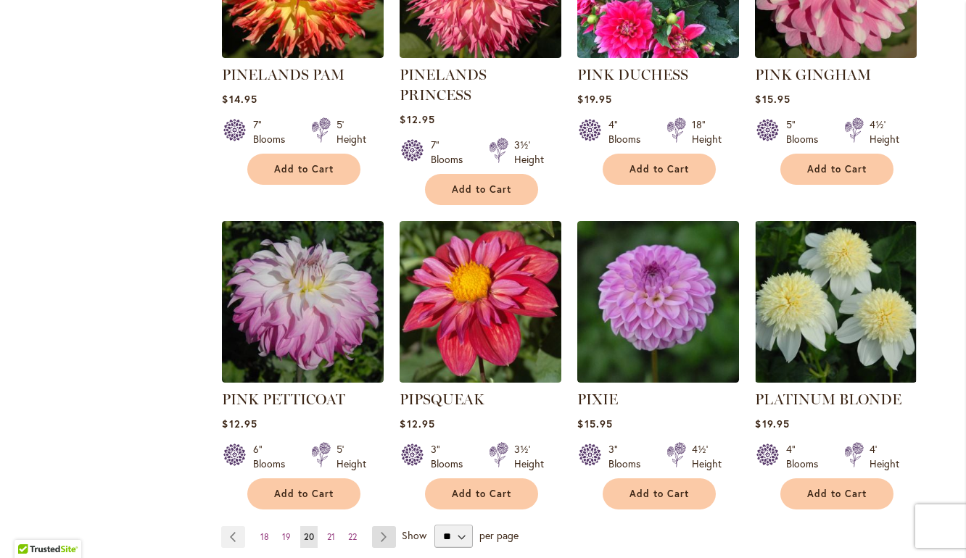  What do you see at coordinates (331, 537) in the screenshot?
I see `a: 21` at bounding box center [331, 537].